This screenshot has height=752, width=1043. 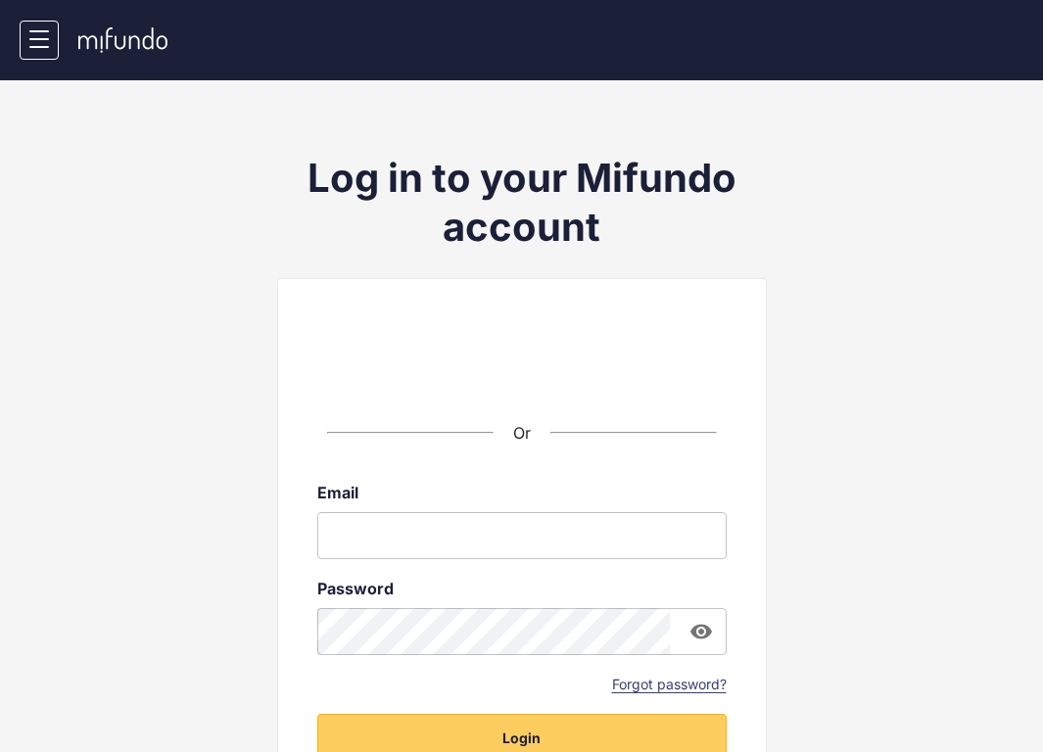 I want to click on h1: Log in to your Mifundo account, so click(x=522, y=203).